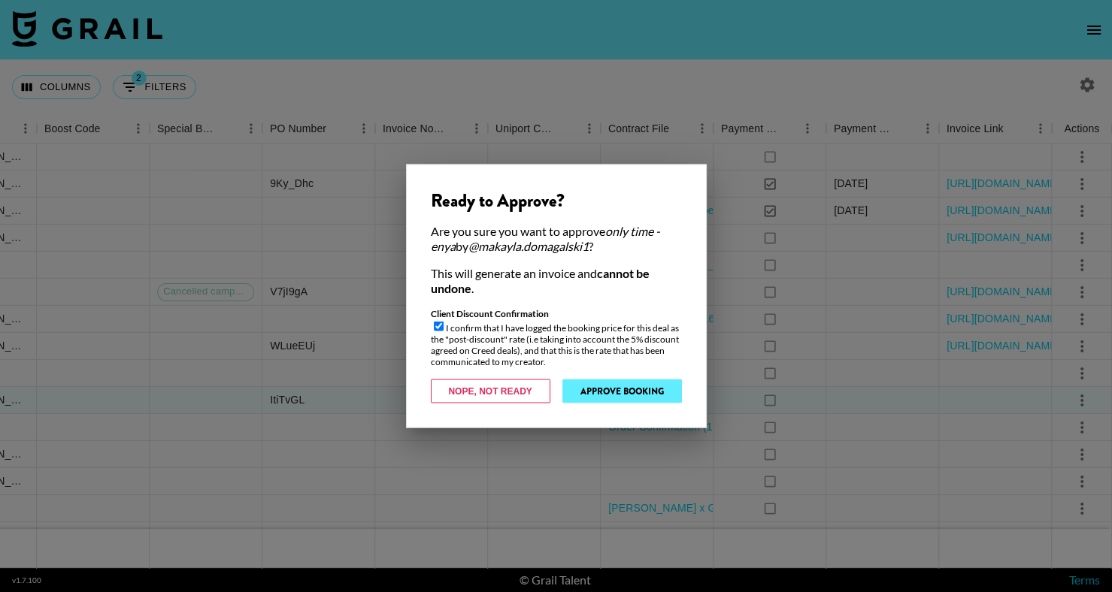 This screenshot has width=1112, height=592. Describe the element at coordinates (622, 392) in the screenshot. I see `button: Approve Booking` at that location.